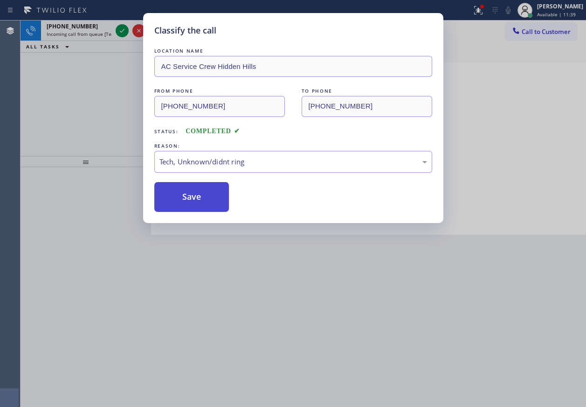  I want to click on div: Tech, Unknown/didnt ring, so click(293, 162).